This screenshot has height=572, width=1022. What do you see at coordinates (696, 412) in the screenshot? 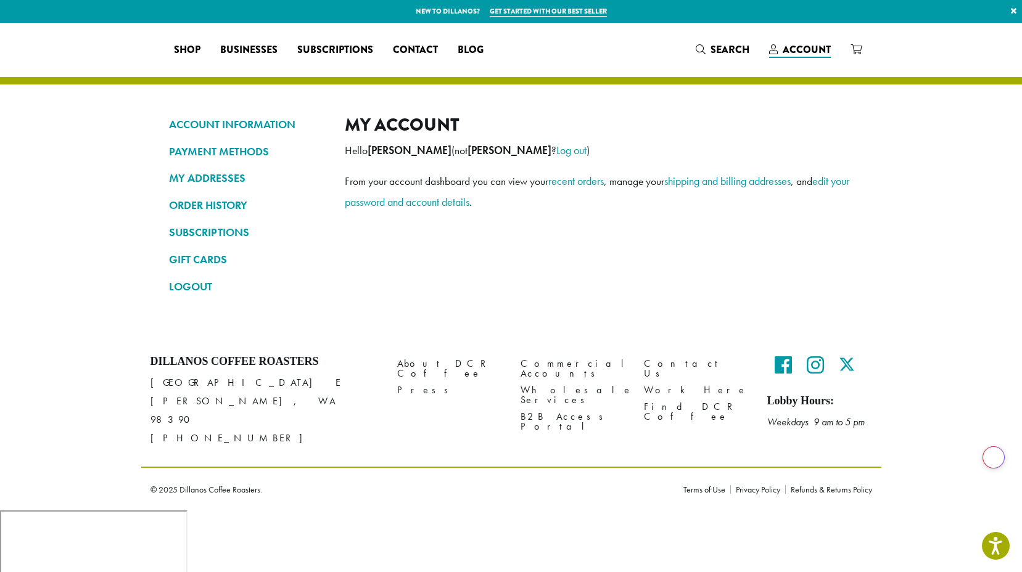
I see `a: Find DCR Coffee` at bounding box center [696, 412].